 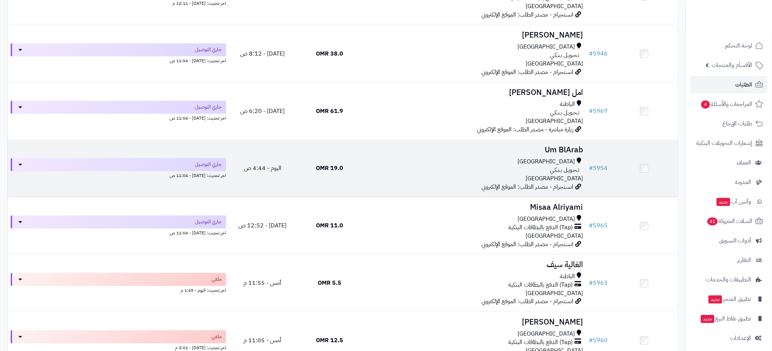 What do you see at coordinates (729, 104) in the screenshot?
I see `a: المراجعات والأسئلة4` at bounding box center [729, 104].